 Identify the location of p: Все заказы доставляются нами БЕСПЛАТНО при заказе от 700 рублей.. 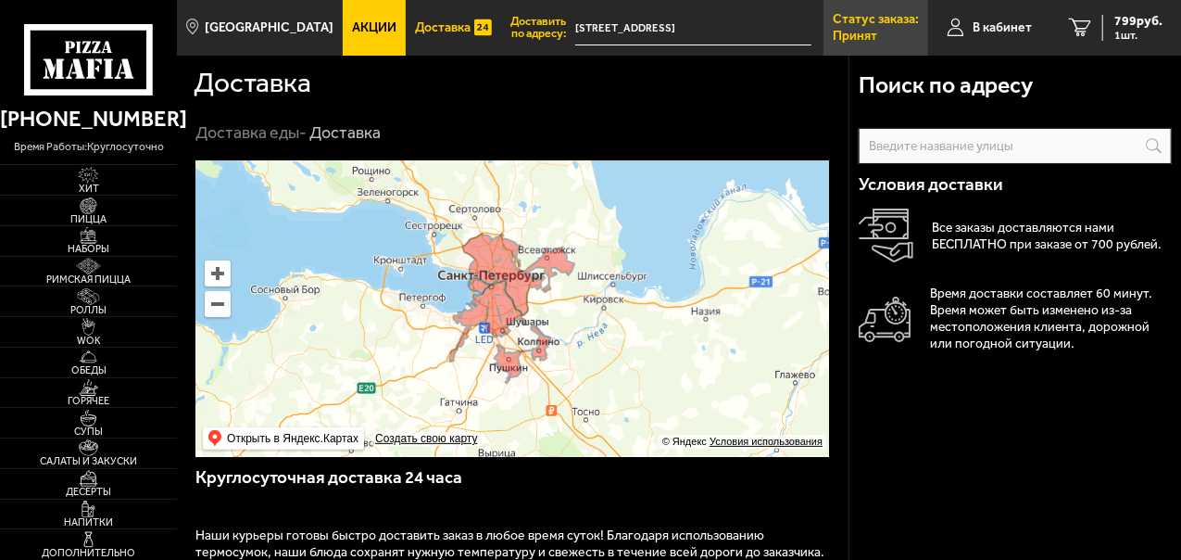
(1052, 236).